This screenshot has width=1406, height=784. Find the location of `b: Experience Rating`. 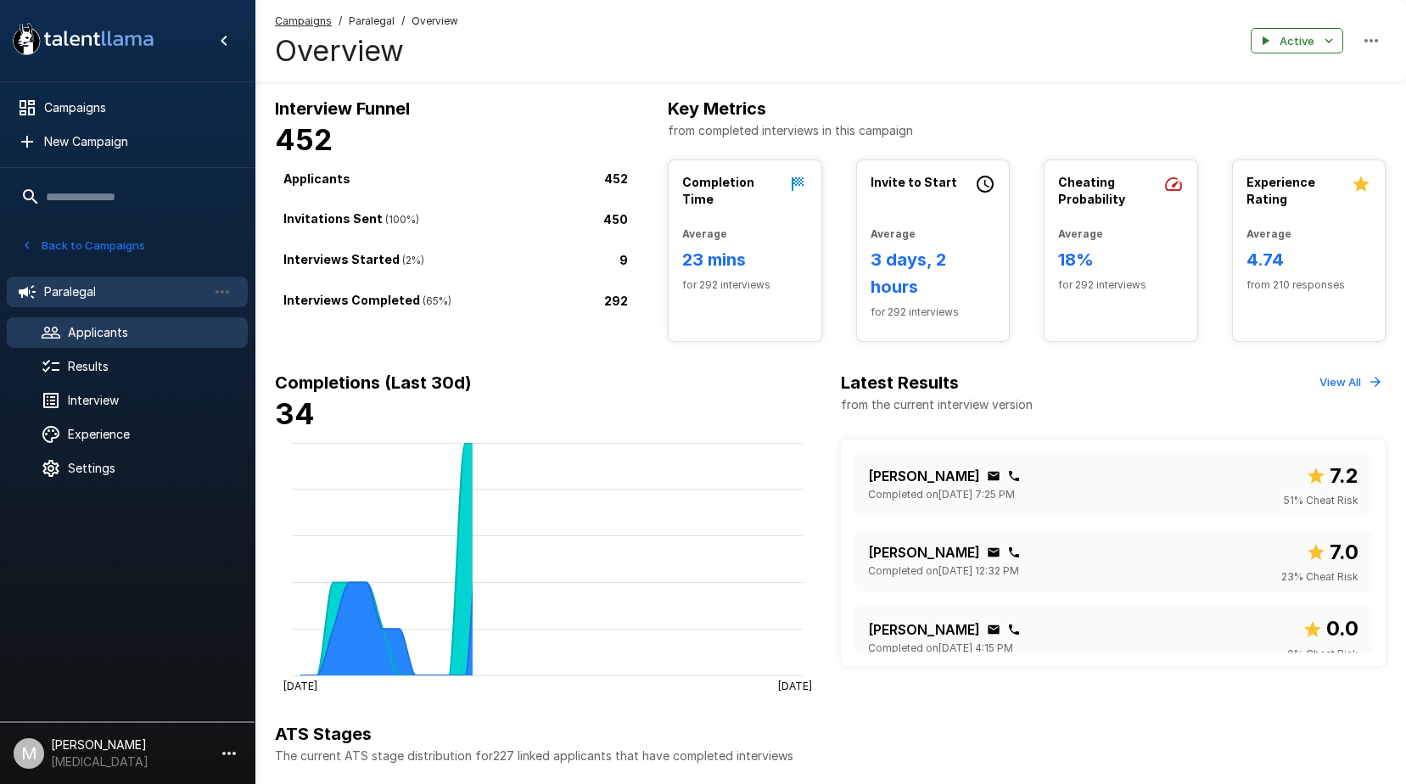

b: Experience Rating is located at coordinates (1280, 190).